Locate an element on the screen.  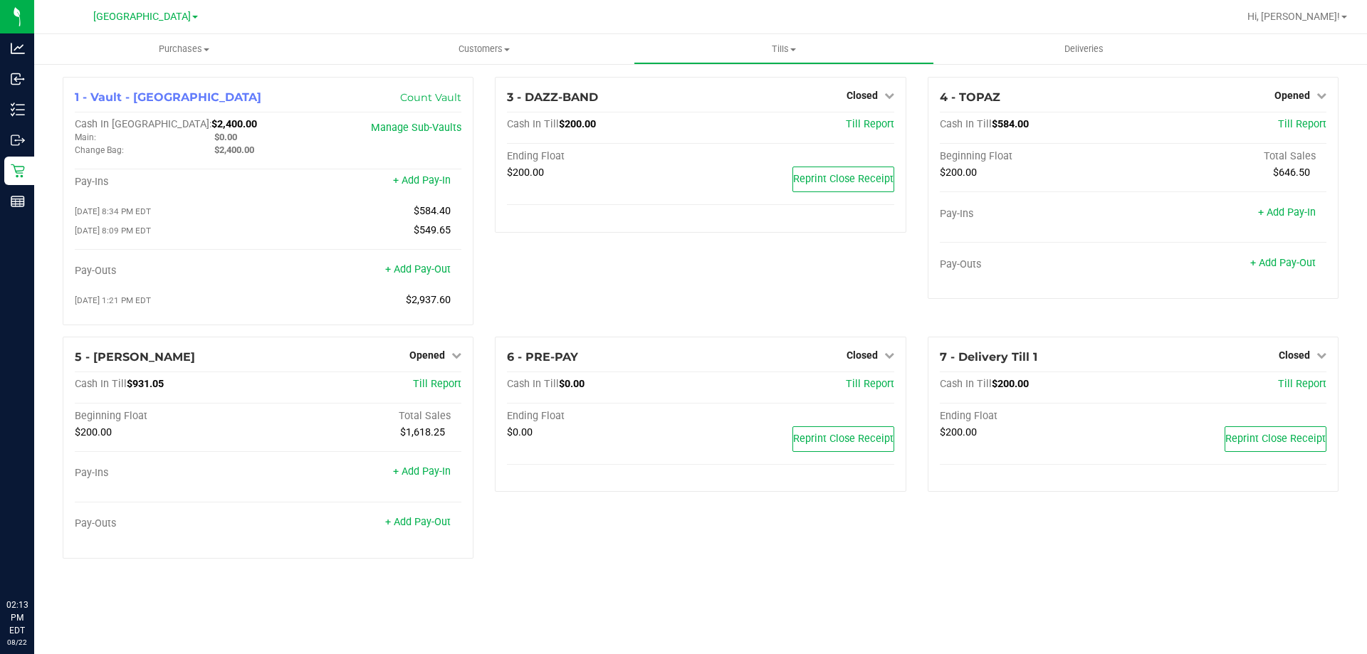
span: Main: is located at coordinates (85, 137).